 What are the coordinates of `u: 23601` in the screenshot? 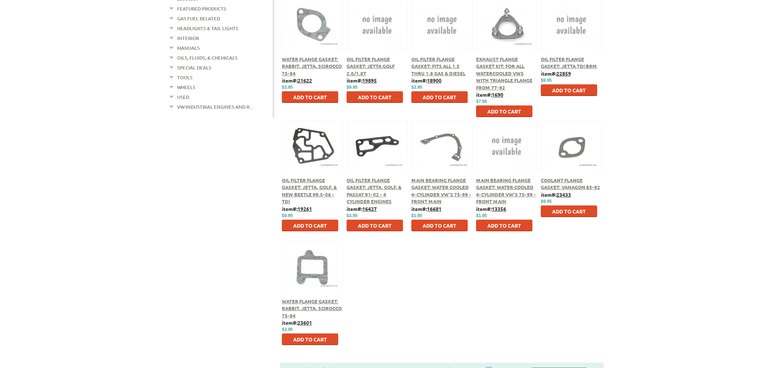 It's located at (305, 323).